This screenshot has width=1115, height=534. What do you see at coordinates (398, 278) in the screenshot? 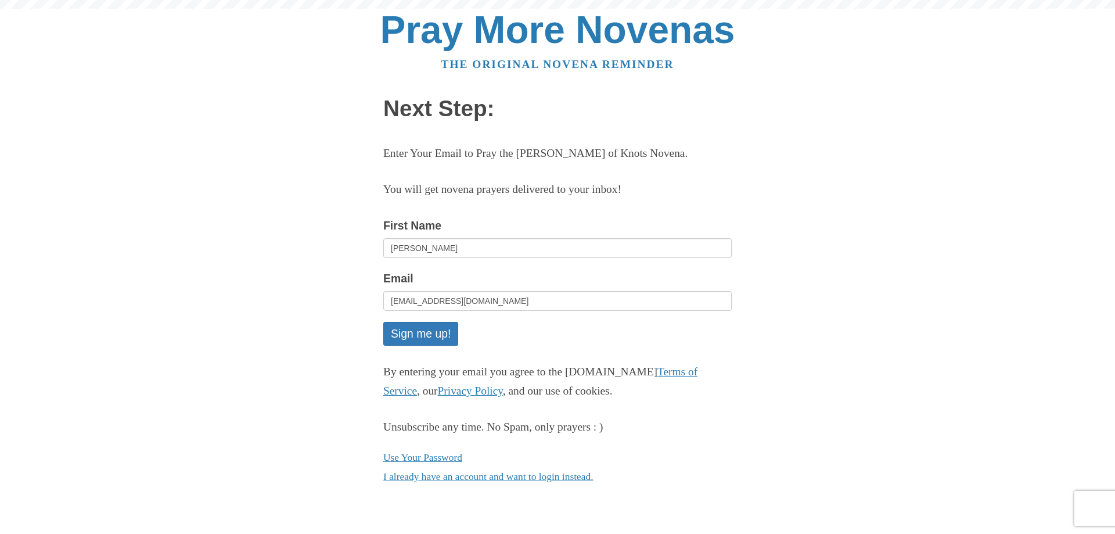
I see `label: Email` at bounding box center [398, 278].